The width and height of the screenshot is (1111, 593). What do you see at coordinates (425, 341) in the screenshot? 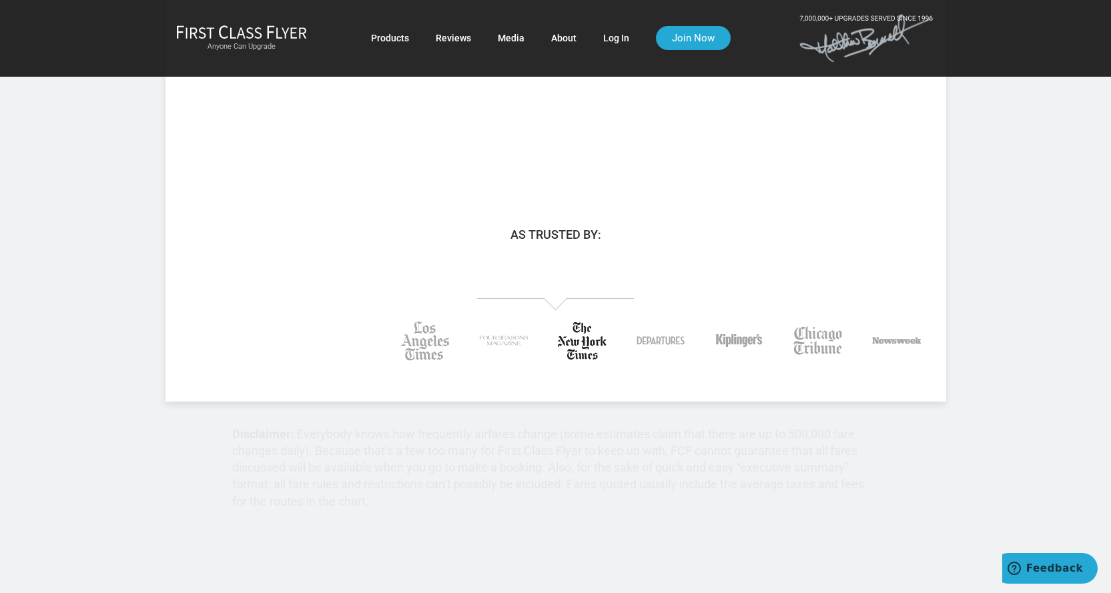
I see `img: fcf_los_angeles_times_logo.svg` at bounding box center [425, 341].